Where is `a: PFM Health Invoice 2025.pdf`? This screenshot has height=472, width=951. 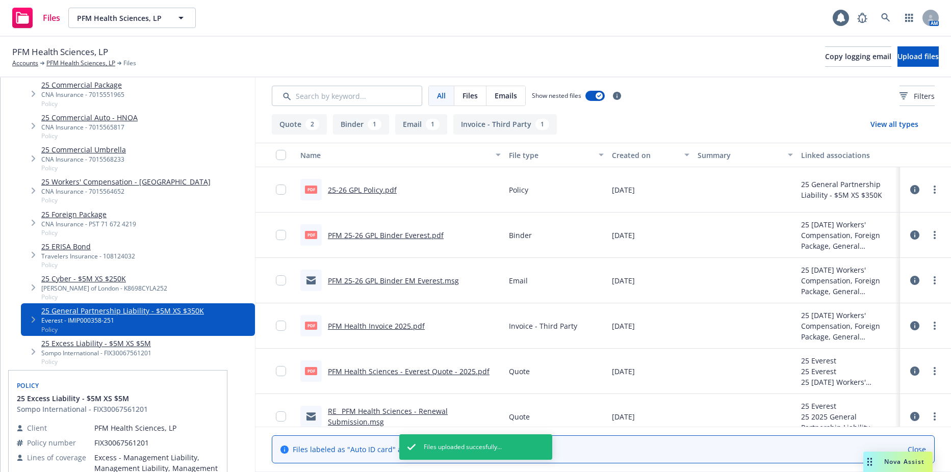
a: PFM Health Invoice 2025.pdf is located at coordinates (376, 326).